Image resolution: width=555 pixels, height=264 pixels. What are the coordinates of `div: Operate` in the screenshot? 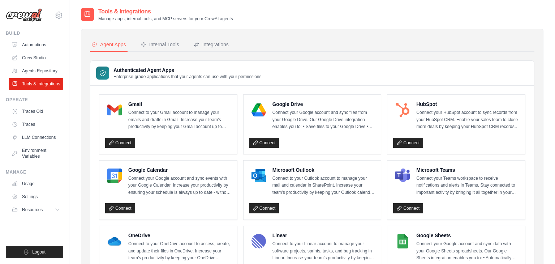 It's located at (34, 100).